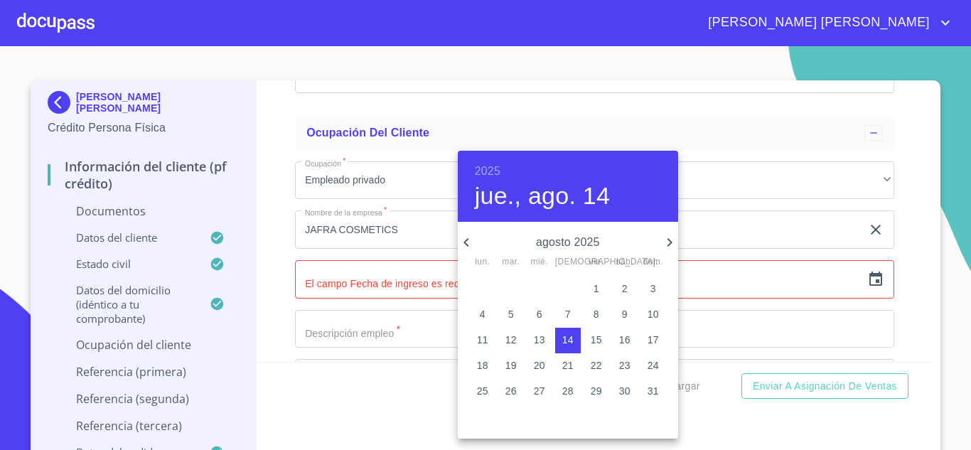 Image resolution: width=971 pixels, height=450 pixels. What do you see at coordinates (568, 366) in the screenshot?
I see `button: 21` at bounding box center [568, 366].